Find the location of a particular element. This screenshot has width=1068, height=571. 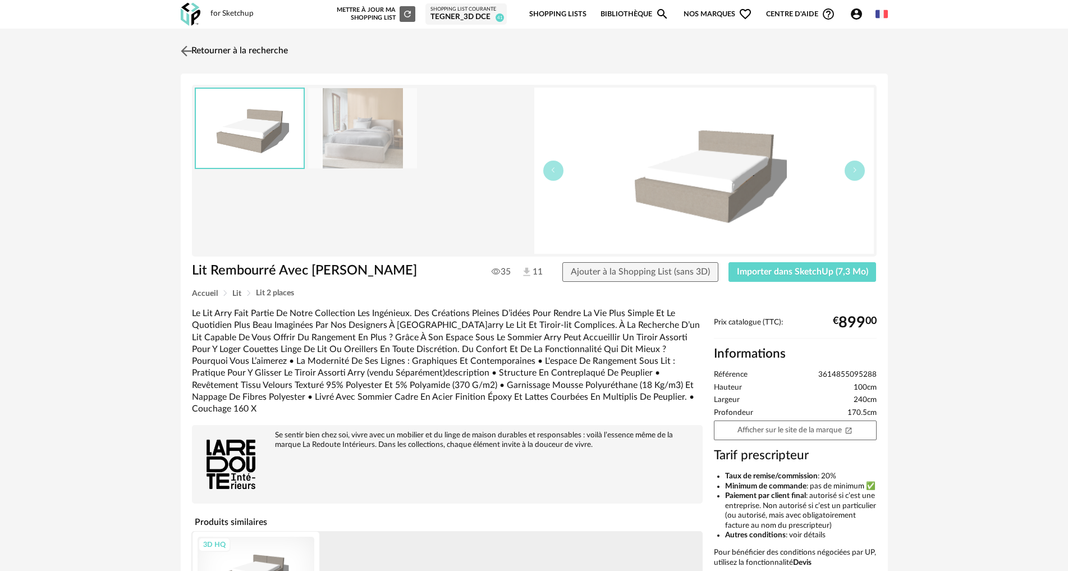

li: : autorisé si c’est une entreprise. Non autorisé si c’est un particulier (ou autorisé, mais avec ... is located at coordinates (801, 511).